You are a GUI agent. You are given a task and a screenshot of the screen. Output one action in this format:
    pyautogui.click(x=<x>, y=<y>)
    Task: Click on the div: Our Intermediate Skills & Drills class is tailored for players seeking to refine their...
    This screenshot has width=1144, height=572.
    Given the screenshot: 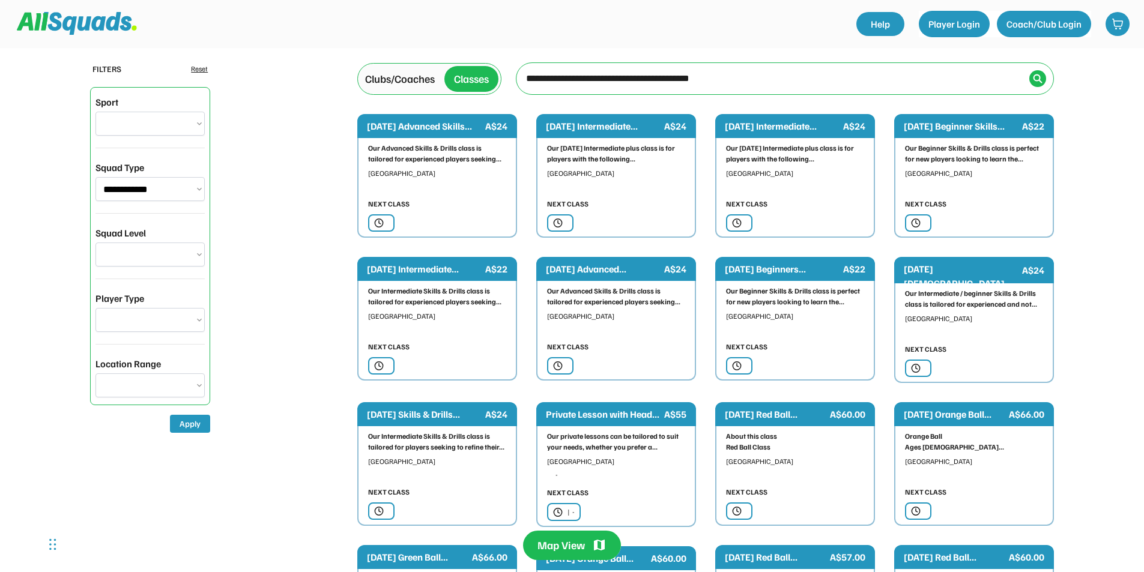 What is the action you would take?
    pyautogui.click(x=437, y=442)
    